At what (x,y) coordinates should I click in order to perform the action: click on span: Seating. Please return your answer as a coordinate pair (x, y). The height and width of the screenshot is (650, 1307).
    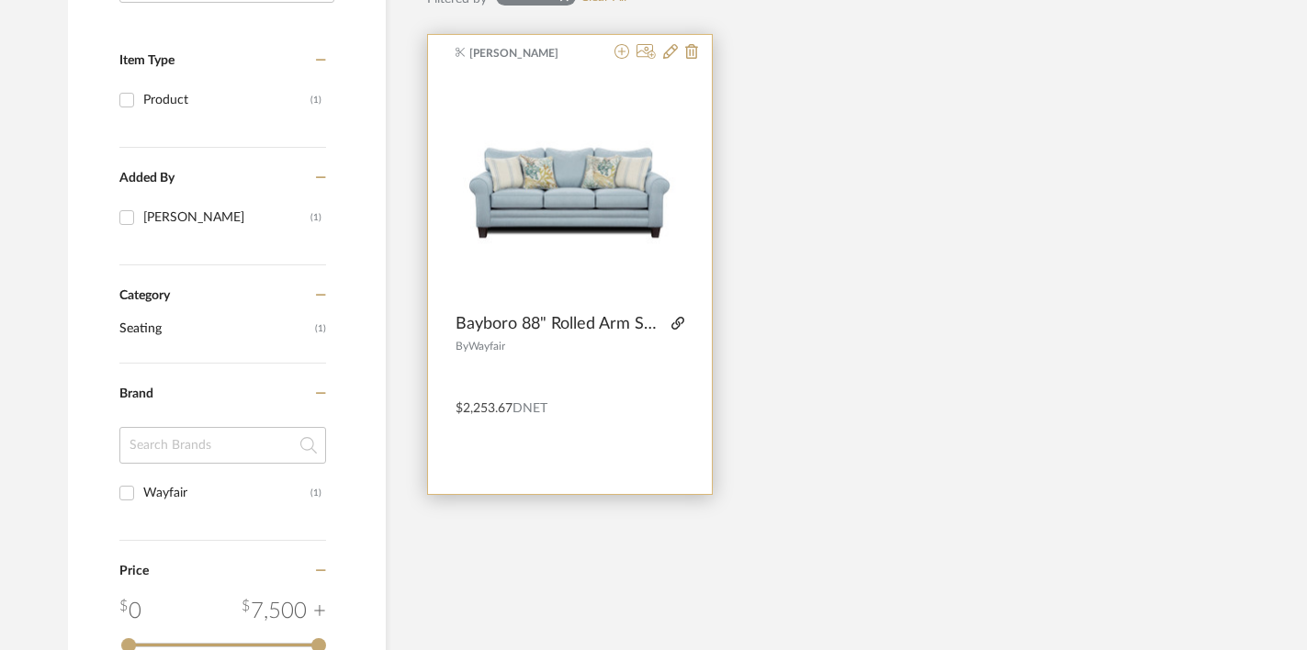
    Looking at the image, I should click on (215, 329).